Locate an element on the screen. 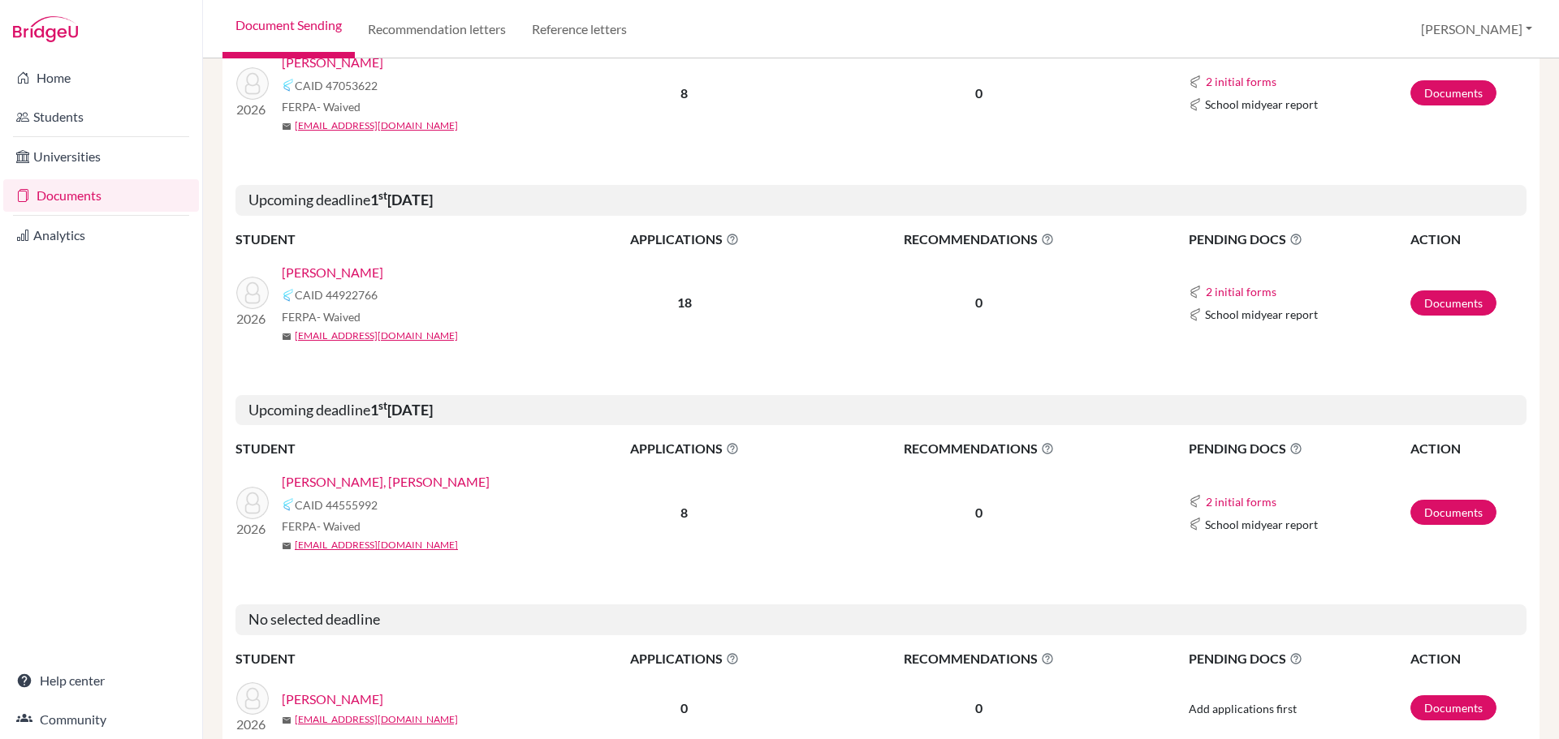 The width and height of the screenshot is (1559, 739). b: 18 is located at coordinates (684, 302).